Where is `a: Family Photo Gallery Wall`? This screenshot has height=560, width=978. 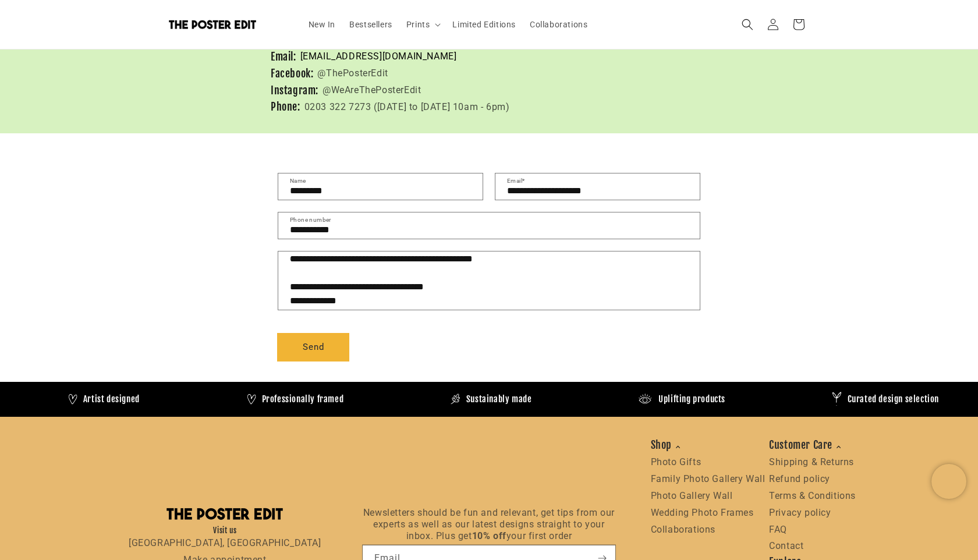 a: Family Photo Gallery Wall is located at coordinates (708, 478).